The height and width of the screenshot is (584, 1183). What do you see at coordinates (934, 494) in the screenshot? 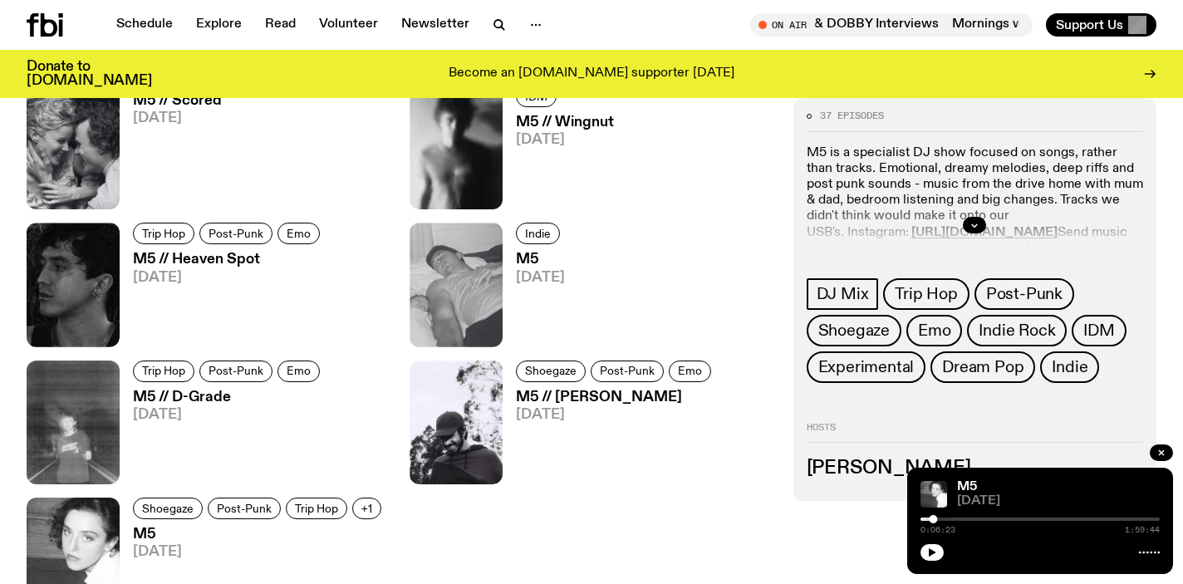
I see `a: A black and white photo of Lilly wearing a white blouse and looking up at the camera.` at bounding box center [934, 494].